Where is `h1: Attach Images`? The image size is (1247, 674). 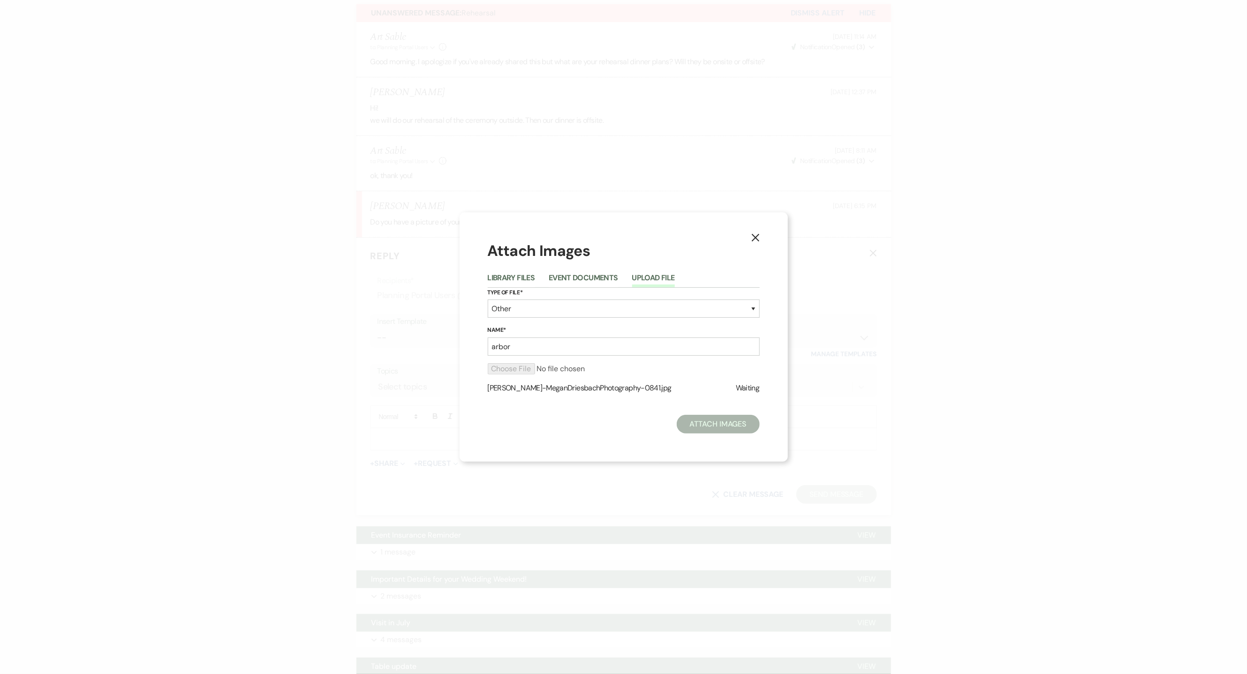
h1: Attach Images is located at coordinates (624, 251).